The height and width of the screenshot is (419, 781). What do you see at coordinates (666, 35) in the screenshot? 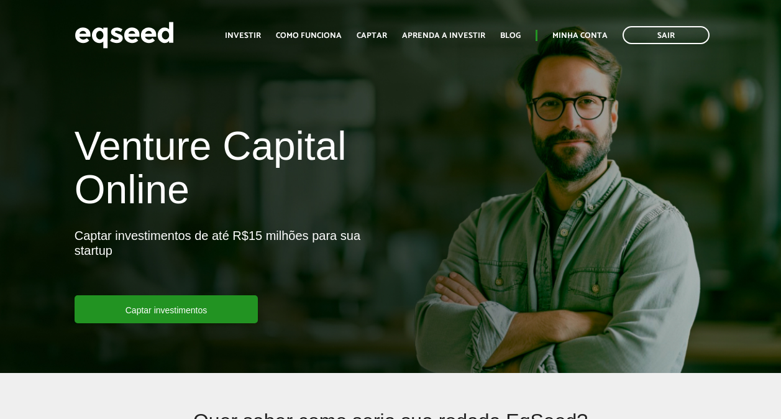
I see `a: Sair` at bounding box center [666, 35].